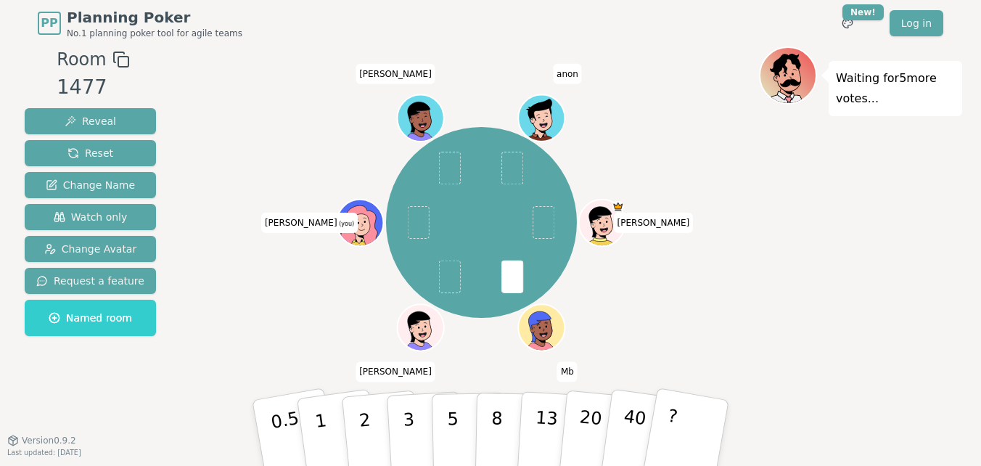 This screenshot has height=466, width=981. I want to click on span: Request a feature, so click(90, 281).